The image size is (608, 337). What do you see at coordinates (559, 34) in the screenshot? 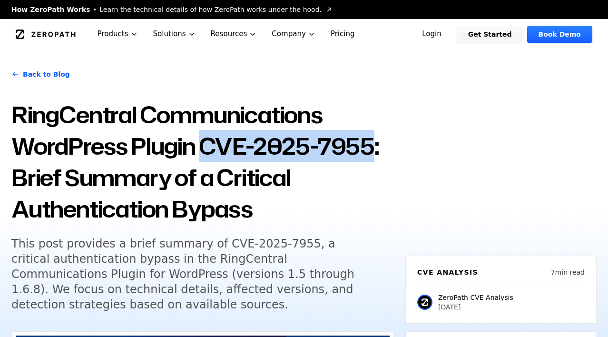
I see `a: Book Demo` at bounding box center [559, 34].